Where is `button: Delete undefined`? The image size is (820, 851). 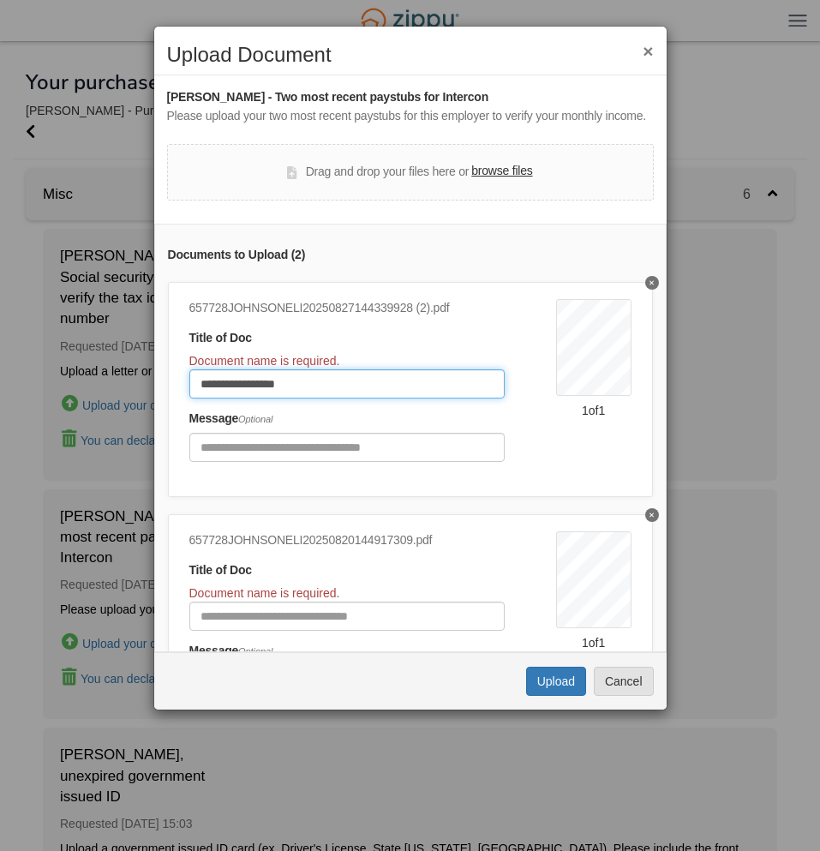
button: Delete undefined is located at coordinates (652, 515).